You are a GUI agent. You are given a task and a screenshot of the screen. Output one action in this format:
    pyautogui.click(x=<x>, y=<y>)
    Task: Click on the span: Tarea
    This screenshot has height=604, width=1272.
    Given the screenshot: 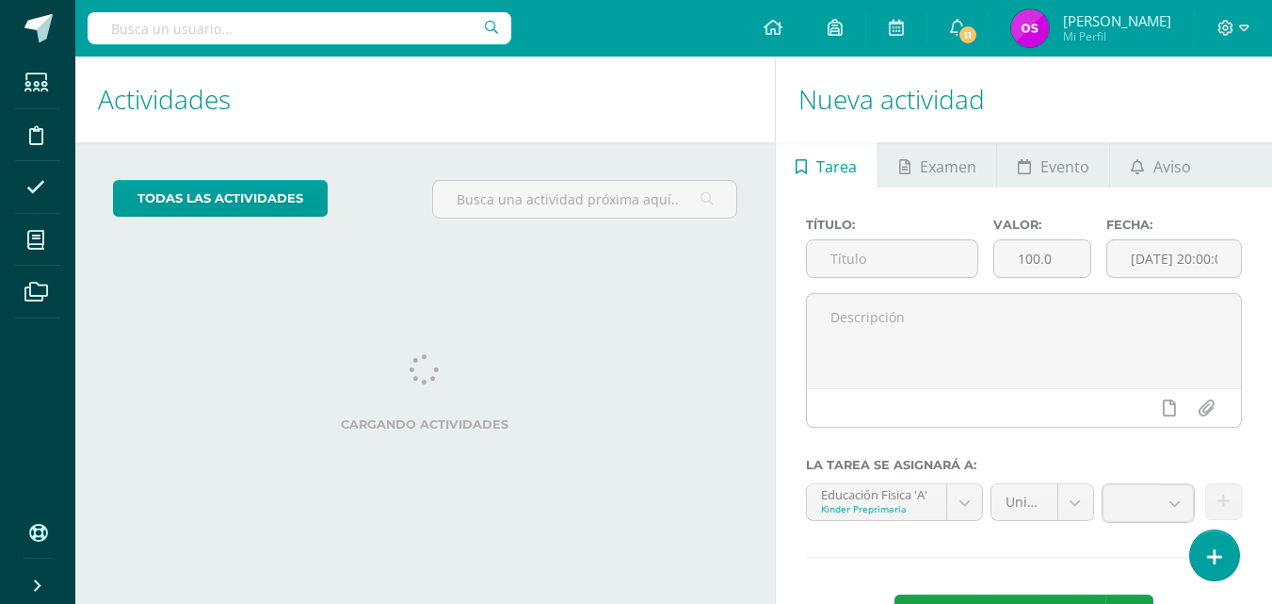 What is the action you would take?
    pyautogui.click(x=836, y=167)
    